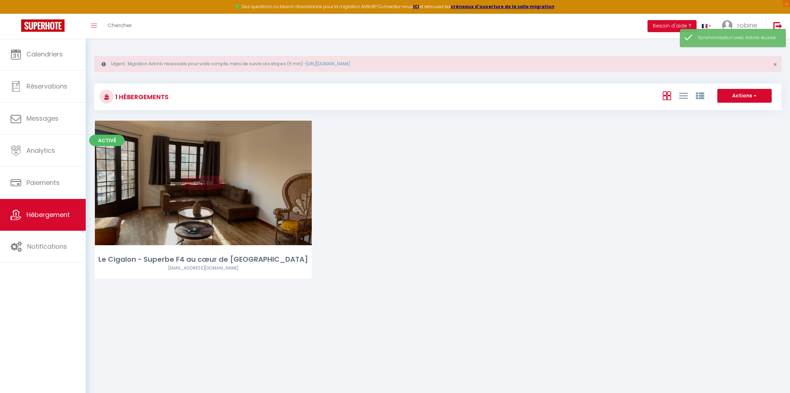 Image resolution: width=790 pixels, height=393 pixels. I want to click on span: Chercher, so click(120, 25).